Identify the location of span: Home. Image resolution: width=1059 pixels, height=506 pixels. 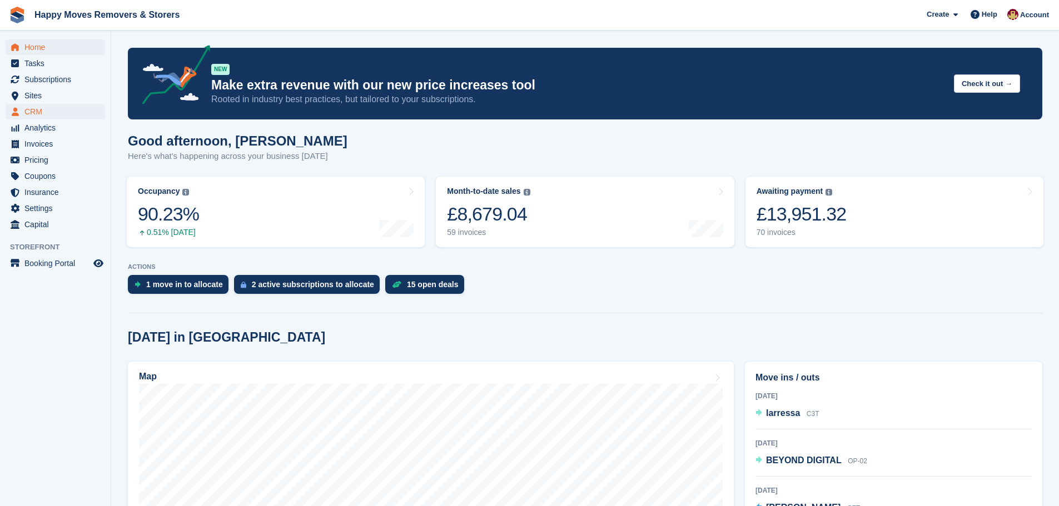
(58, 47).